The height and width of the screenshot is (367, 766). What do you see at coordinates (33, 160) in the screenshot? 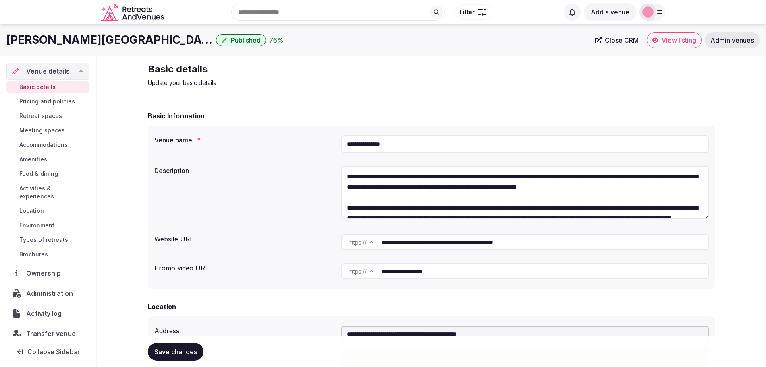
I see `span: Amenities` at bounding box center [33, 160].